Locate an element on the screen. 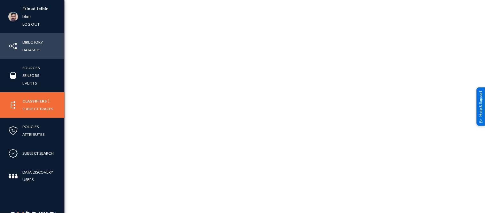 The width and height of the screenshot is (485, 213). a: Sensors is located at coordinates (31, 75).